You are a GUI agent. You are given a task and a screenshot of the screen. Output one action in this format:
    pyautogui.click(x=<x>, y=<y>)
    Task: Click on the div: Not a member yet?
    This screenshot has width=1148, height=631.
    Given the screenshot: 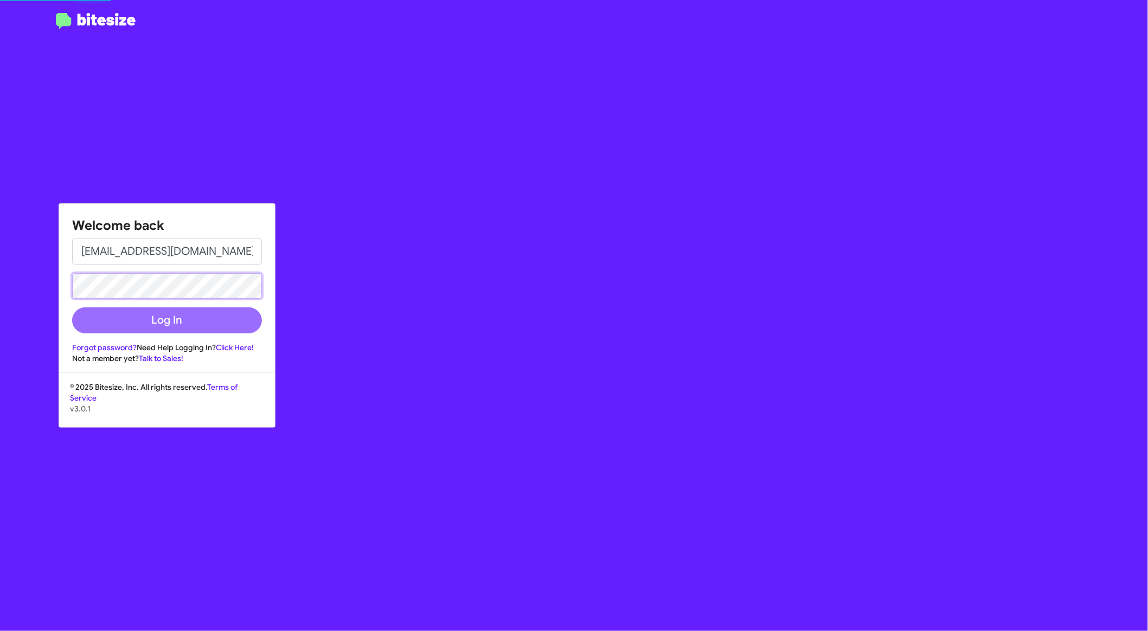 What is the action you would take?
    pyautogui.click(x=167, y=359)
    